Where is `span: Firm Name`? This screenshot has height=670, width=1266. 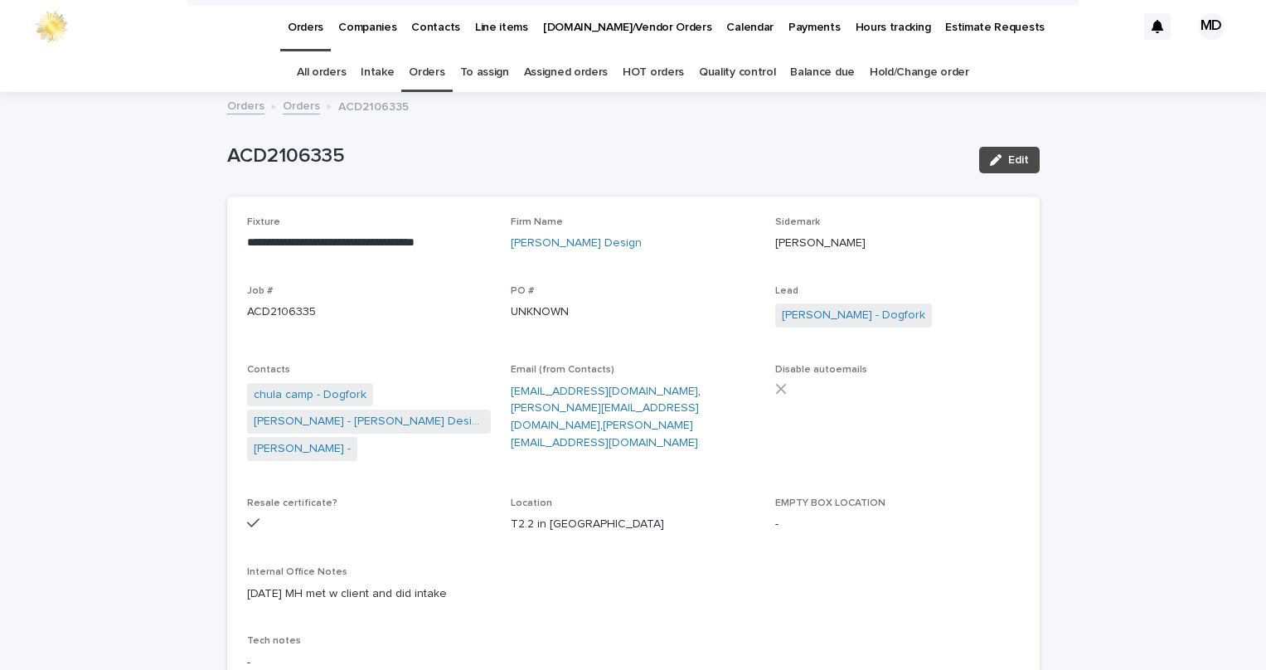
span: Firm Name is located at coordinates (536, 222).